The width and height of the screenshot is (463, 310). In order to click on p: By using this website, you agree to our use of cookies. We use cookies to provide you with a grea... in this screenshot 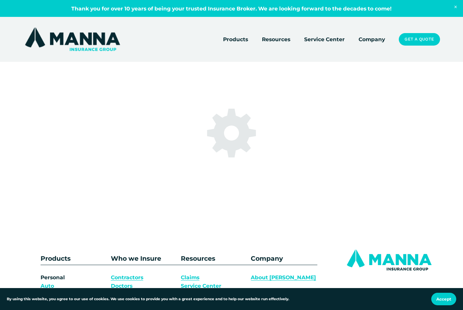, I will do `click(148, 299)`.